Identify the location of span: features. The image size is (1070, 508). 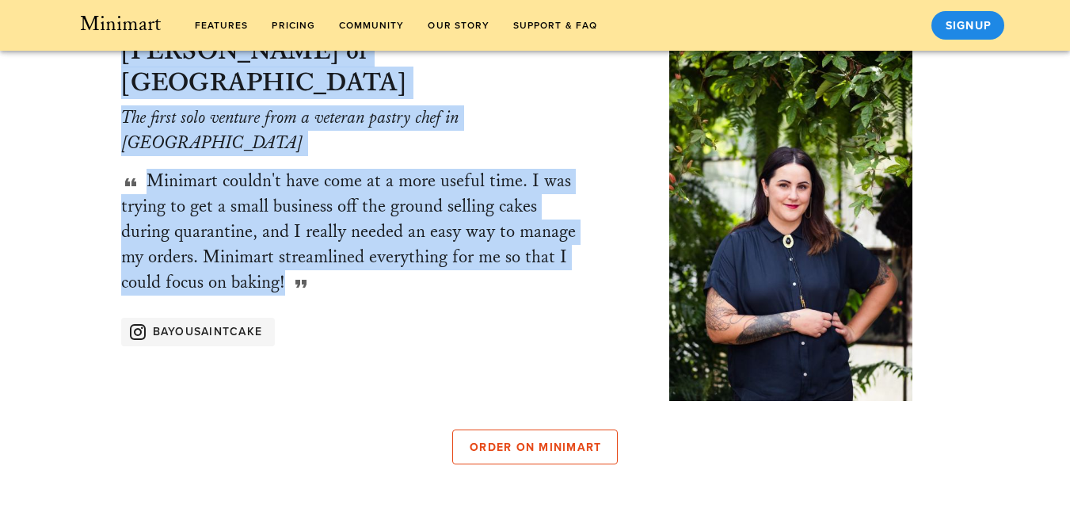
(221, 25).